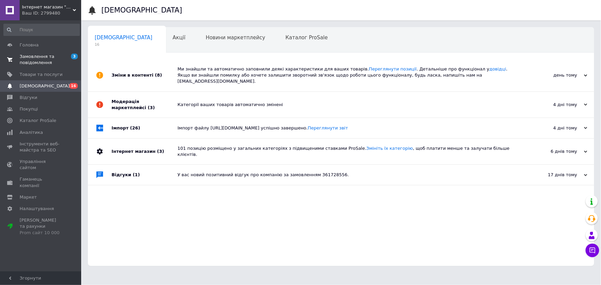 Image resolution: width=601 pixels, height=285 pixels. Describe the element at coordinates (41, 164) in the screenshot. I see `span: Управління сайтом` at that location.